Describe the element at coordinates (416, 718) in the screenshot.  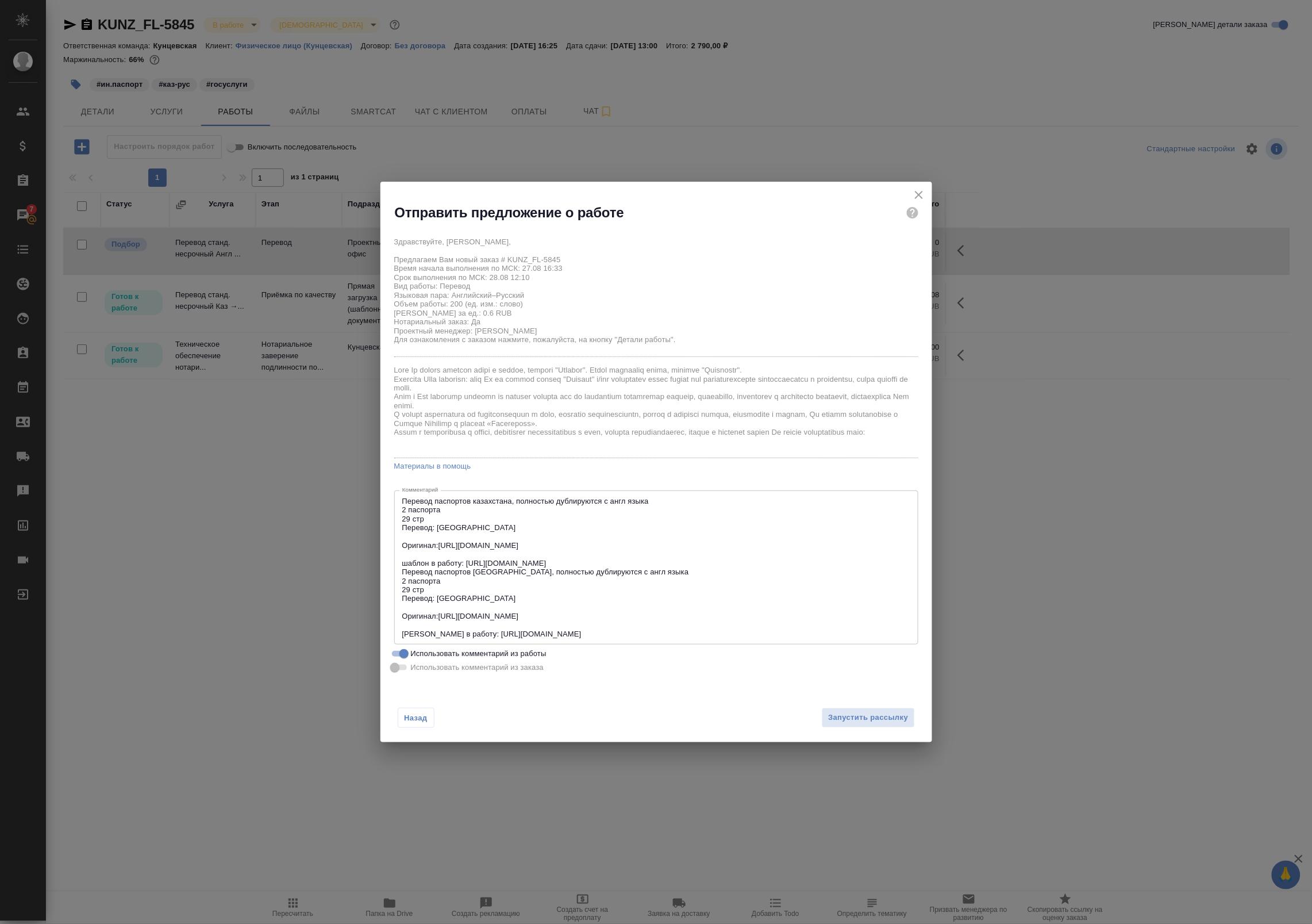
I see `button: Назад` at that location.